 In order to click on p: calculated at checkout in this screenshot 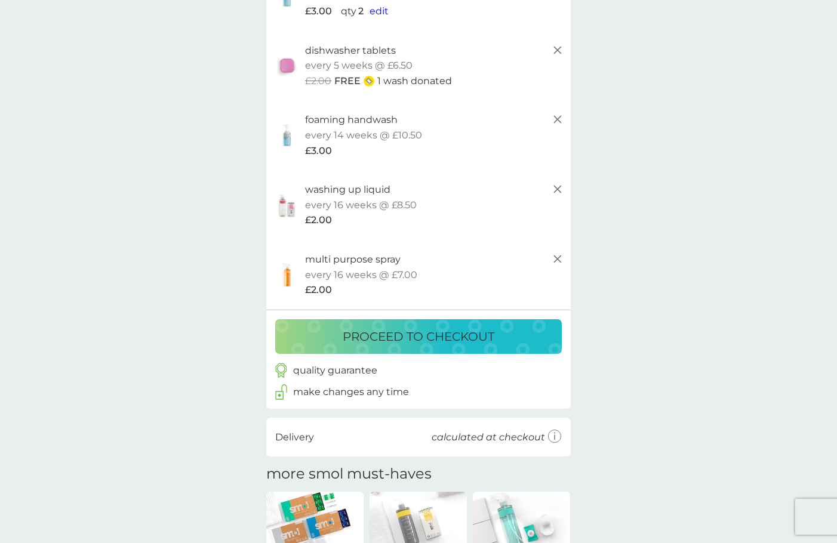, I will do `click(489, 438)`.